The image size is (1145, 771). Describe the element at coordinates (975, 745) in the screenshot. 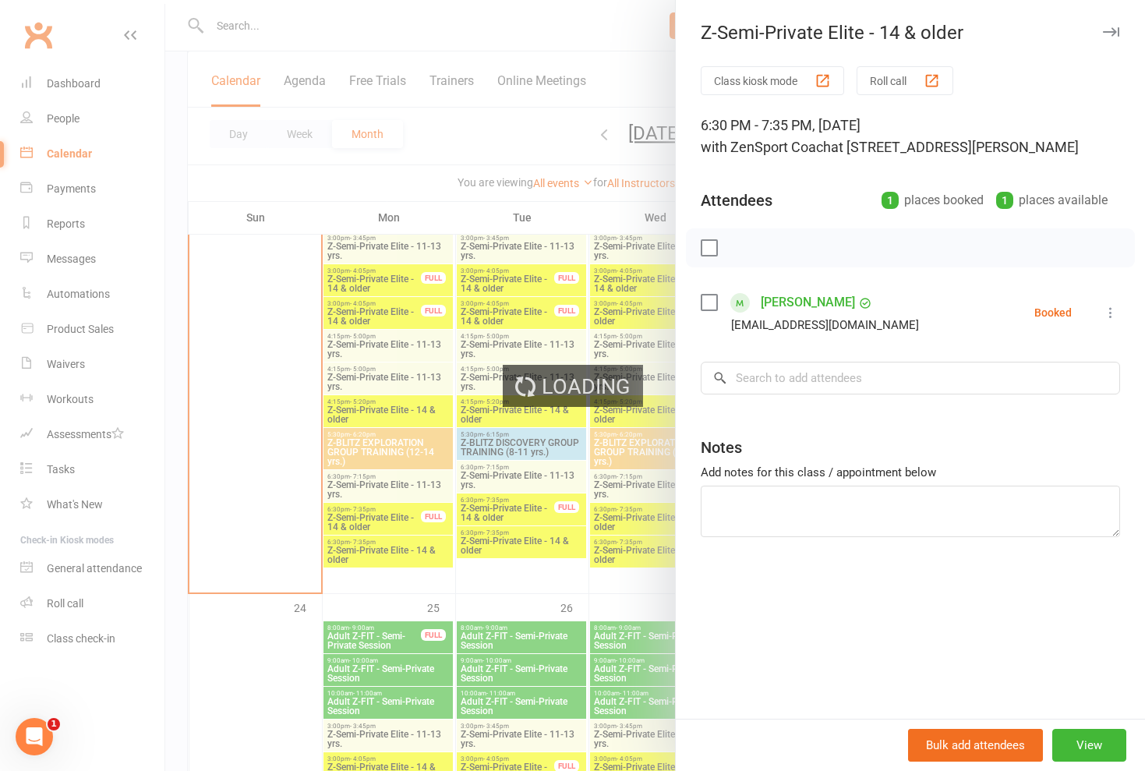

I see `button: Bulk add attendees` at that location.